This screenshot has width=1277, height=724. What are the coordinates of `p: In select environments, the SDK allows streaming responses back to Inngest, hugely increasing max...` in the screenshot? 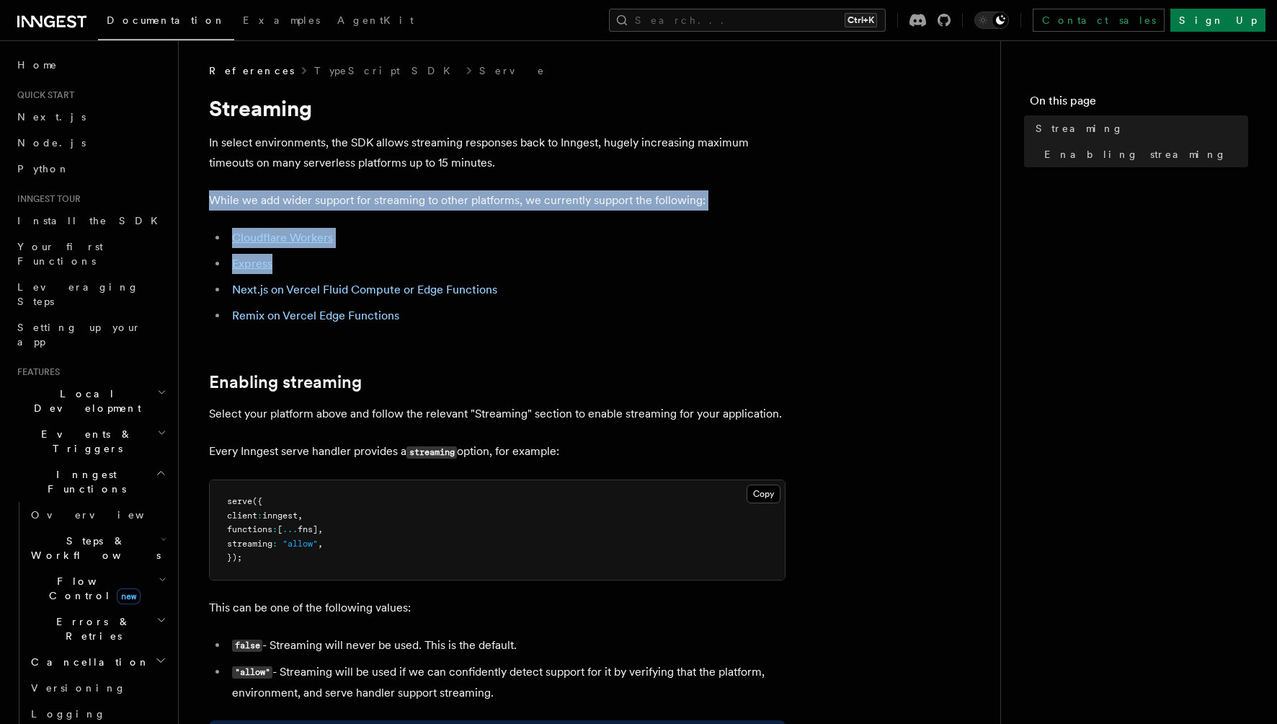 It's located at (497, 153).